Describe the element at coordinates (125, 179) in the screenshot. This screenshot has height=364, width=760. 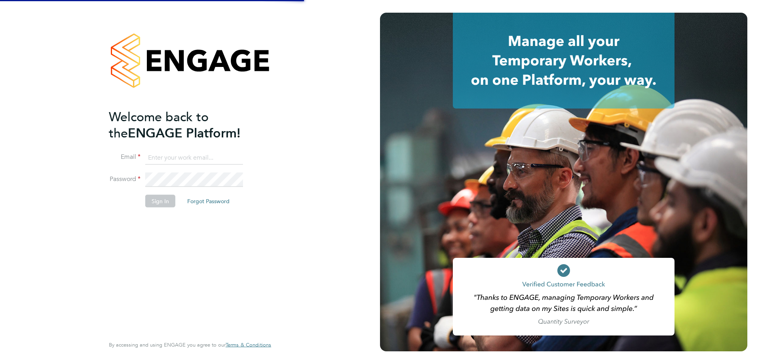
I see `label: Password` at that location.